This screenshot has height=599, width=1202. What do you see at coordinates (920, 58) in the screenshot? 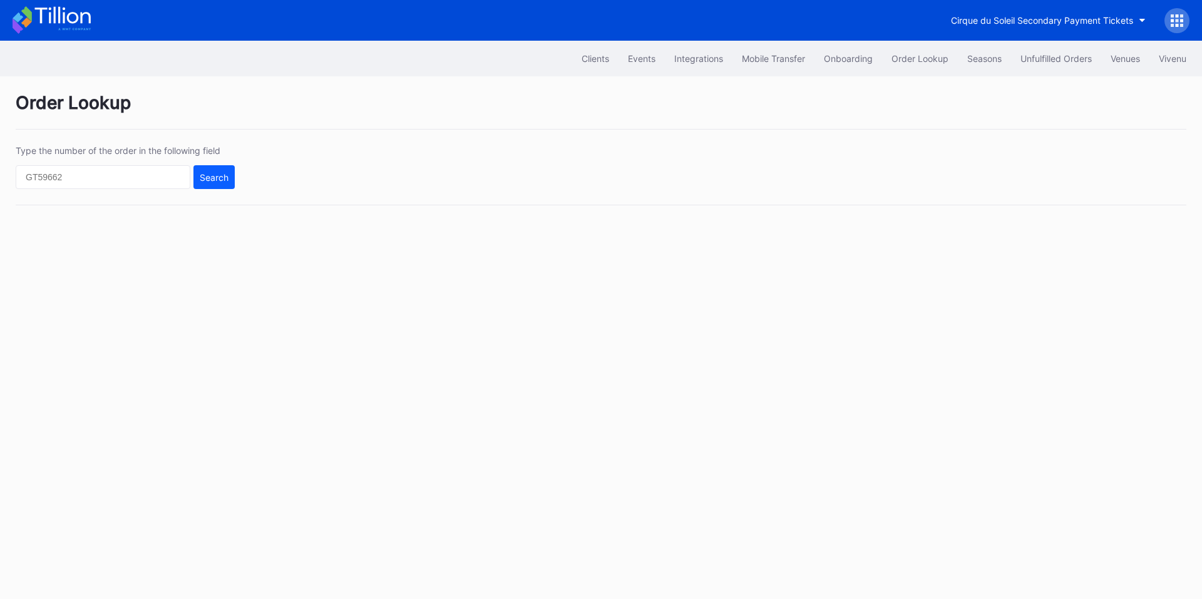
I see `button: Order Lookup` at bounding box center [920, 58].